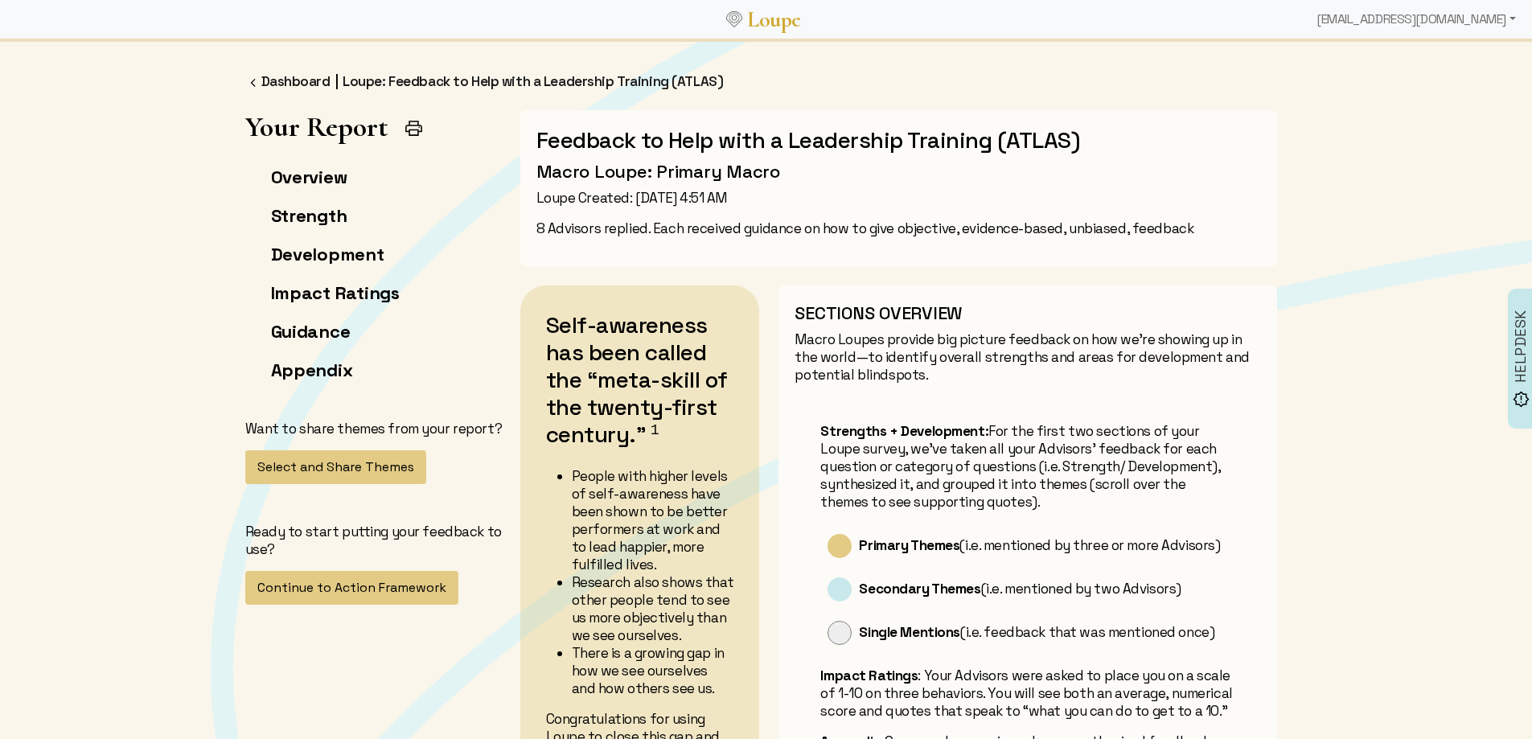  I want to click on p: Want to share themes from your report?, so click(376, 429).